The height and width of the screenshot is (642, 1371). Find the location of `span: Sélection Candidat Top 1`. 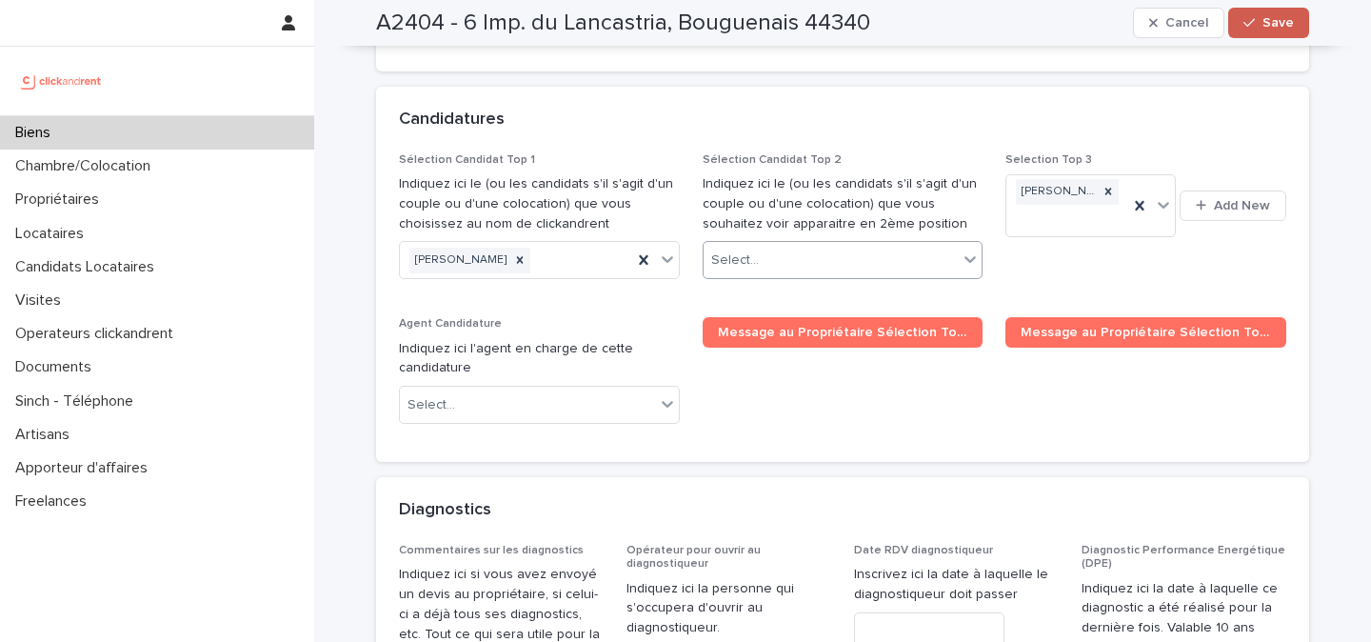

span: Sélection Candidat Top 1 is located at coordinates (466, 160).